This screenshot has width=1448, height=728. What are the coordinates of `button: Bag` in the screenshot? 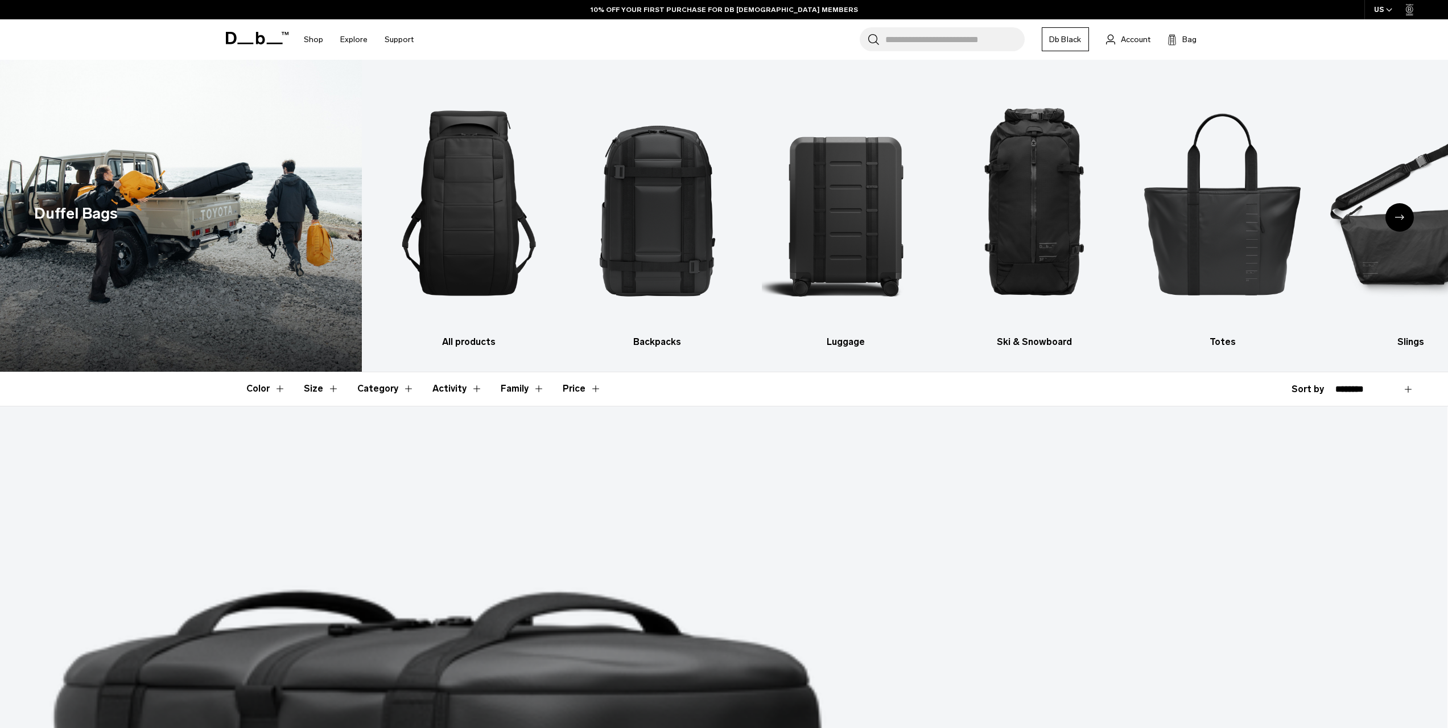 It's located at (1182, 39).